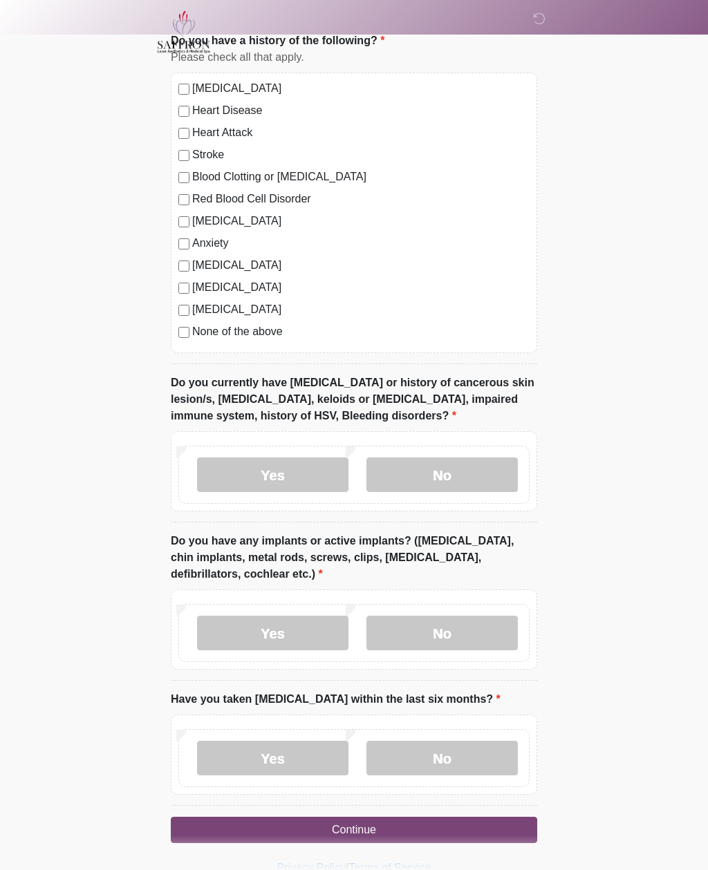  What do you see at coordinates (361, 243) in the screenshot?
I see `label: Anxiety` at bounding box center [361, 243].